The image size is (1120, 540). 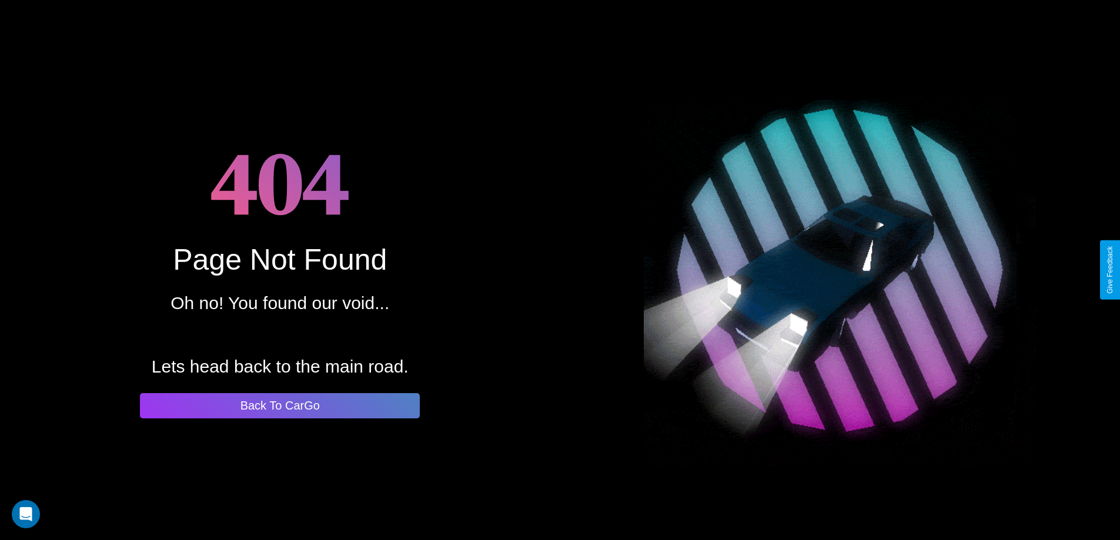 What do you see at coordinates (26, 514) in the screenshot?
I see `div: Open Intercom Messenger` at bounding box center [26, 514].